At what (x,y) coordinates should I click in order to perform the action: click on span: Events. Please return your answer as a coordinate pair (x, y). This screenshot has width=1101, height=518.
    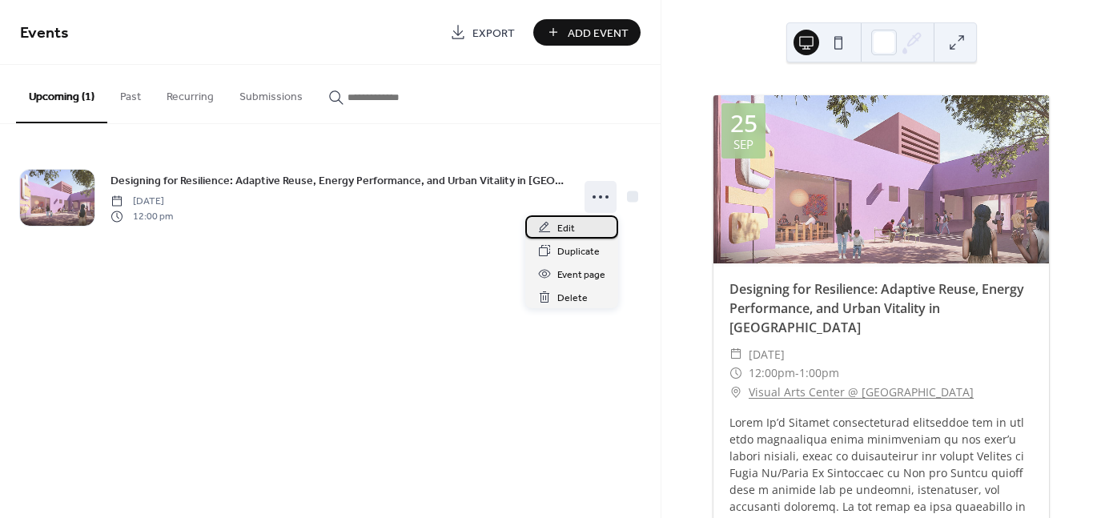
    Looking at the image, I should click on (44, 33).